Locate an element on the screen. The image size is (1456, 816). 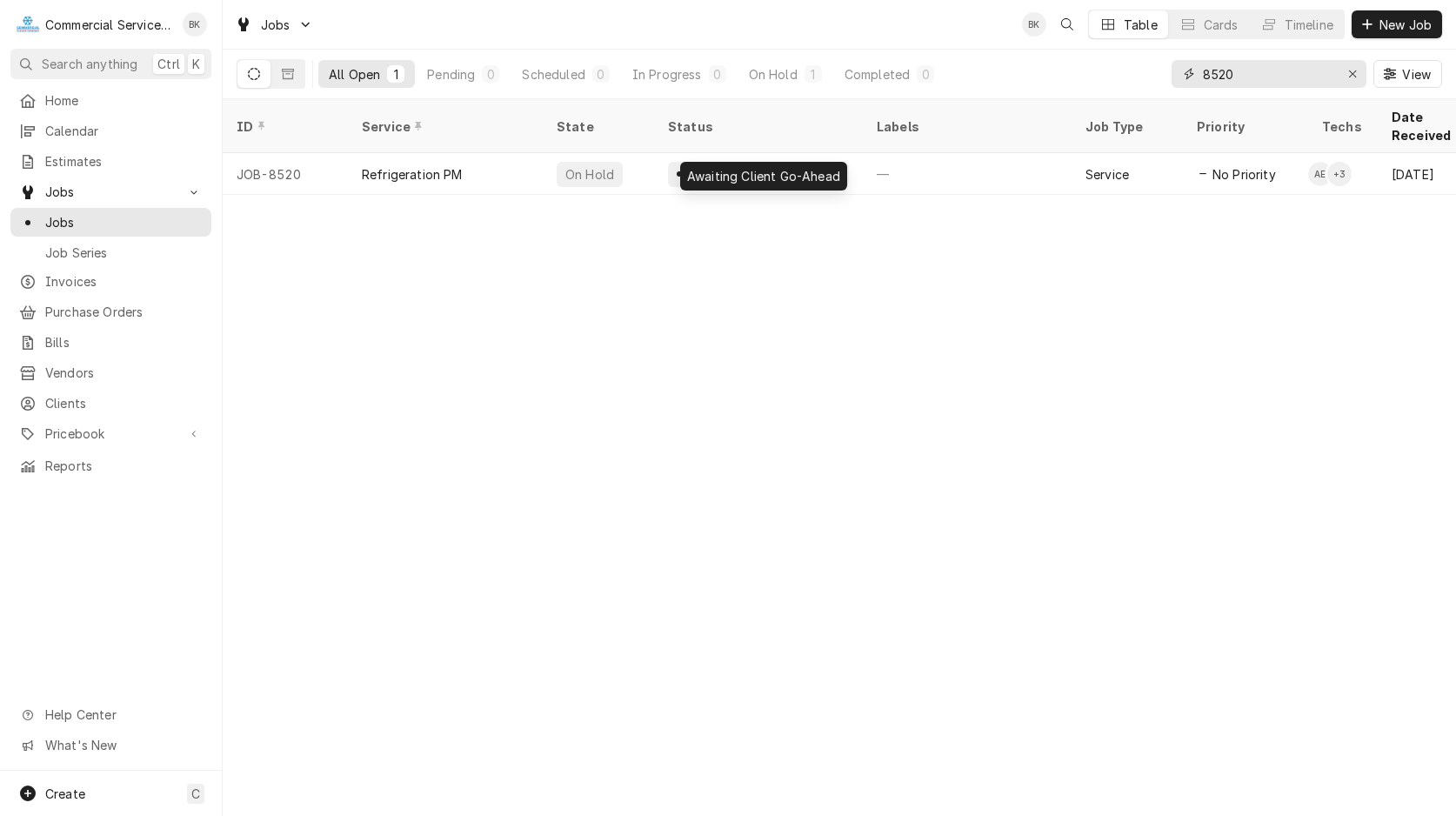
span: Help Center is located at coordinates (123, 714).